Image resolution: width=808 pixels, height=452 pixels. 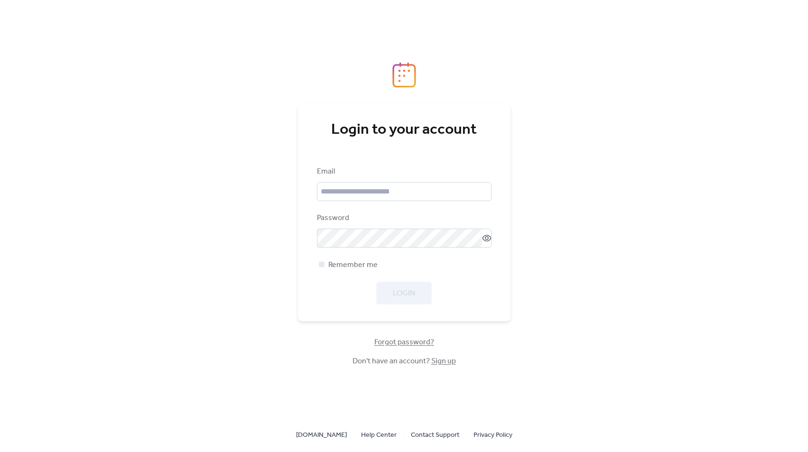 I want to click on a: Privacy Policy, so click(x=493, y=435).